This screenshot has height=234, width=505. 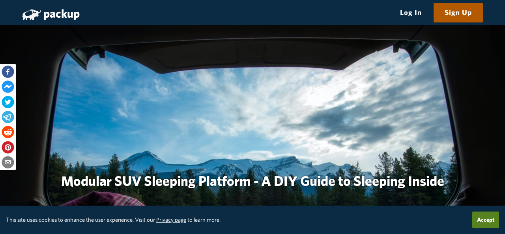 What do you see at coordinates (8, 72) in the screenshot?
I see `button: facebook` at bounding box center [8, 72].